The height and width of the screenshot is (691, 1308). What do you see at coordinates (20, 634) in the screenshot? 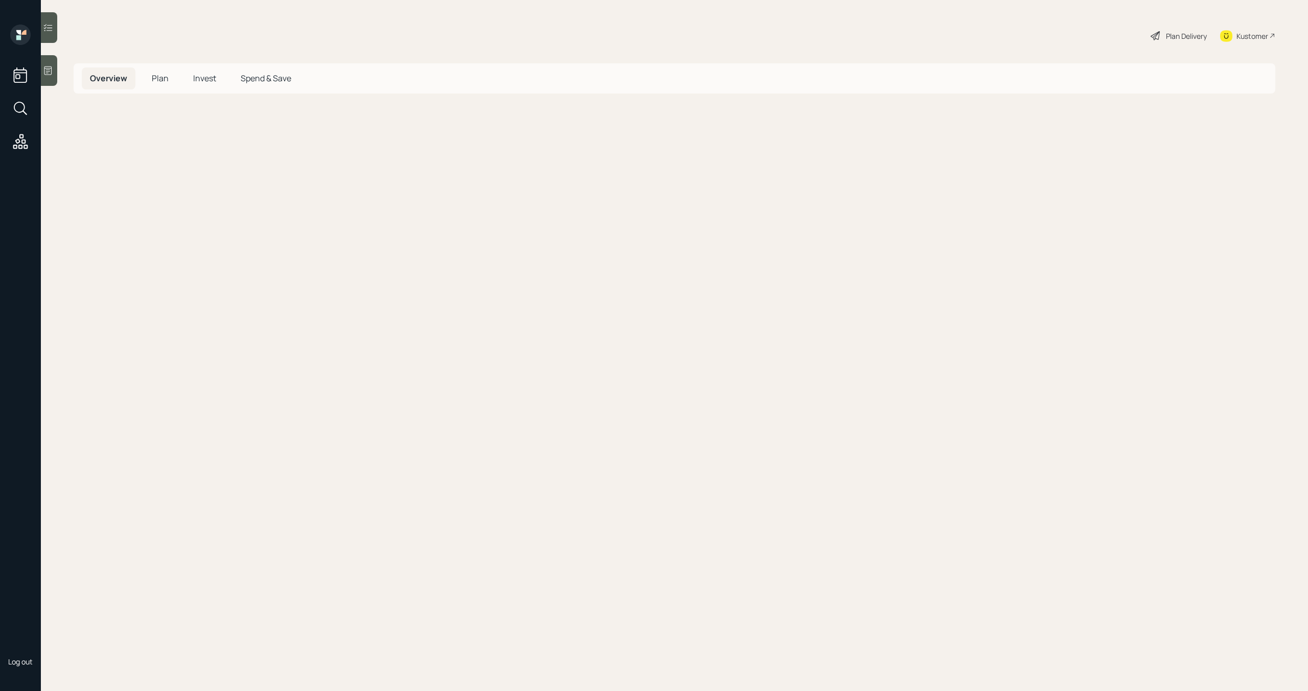
I see `img: michael-russo-headshot.png` at bounding box center [20, 634].